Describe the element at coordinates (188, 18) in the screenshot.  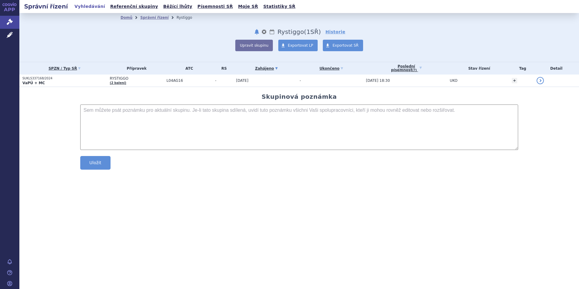
I see `li: Rystiggo` at that location.